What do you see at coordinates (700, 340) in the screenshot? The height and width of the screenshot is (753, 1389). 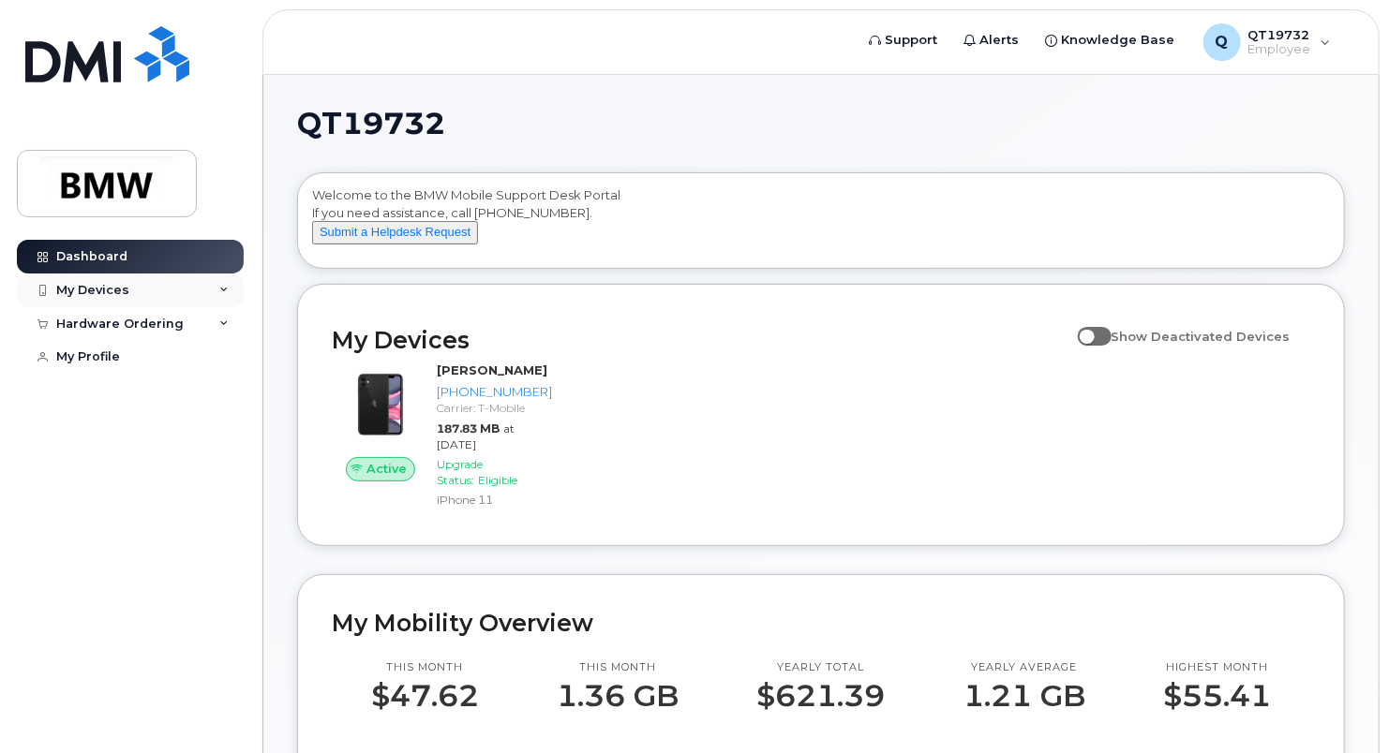 I see `h2: My Devices` at bounding box center [700, 340].